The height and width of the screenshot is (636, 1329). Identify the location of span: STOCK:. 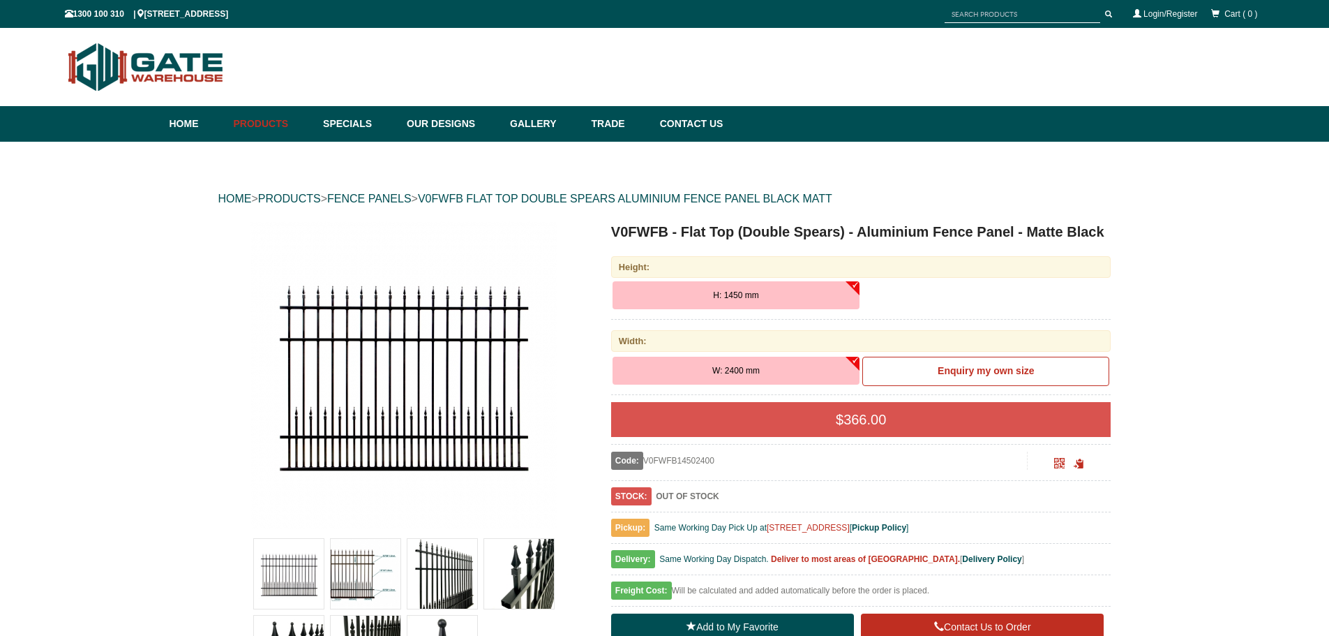
(631, 496).